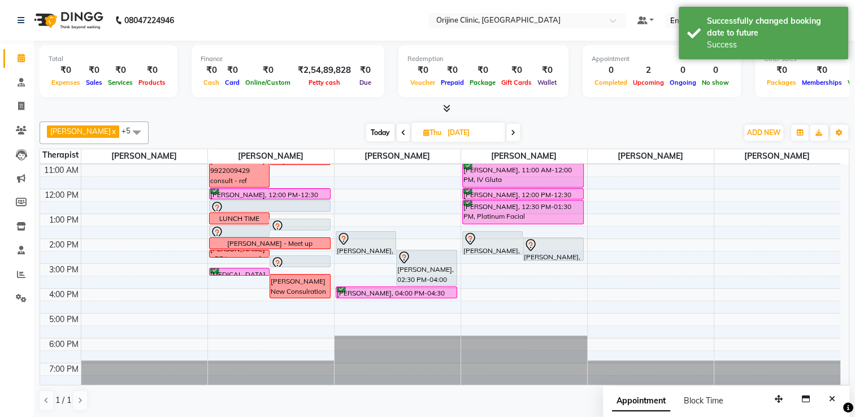 The image size is (855, 417). What do you see at coordinates (365, 82) in the screenshot?
I see `span: Due` at bounding box center [365, 82].